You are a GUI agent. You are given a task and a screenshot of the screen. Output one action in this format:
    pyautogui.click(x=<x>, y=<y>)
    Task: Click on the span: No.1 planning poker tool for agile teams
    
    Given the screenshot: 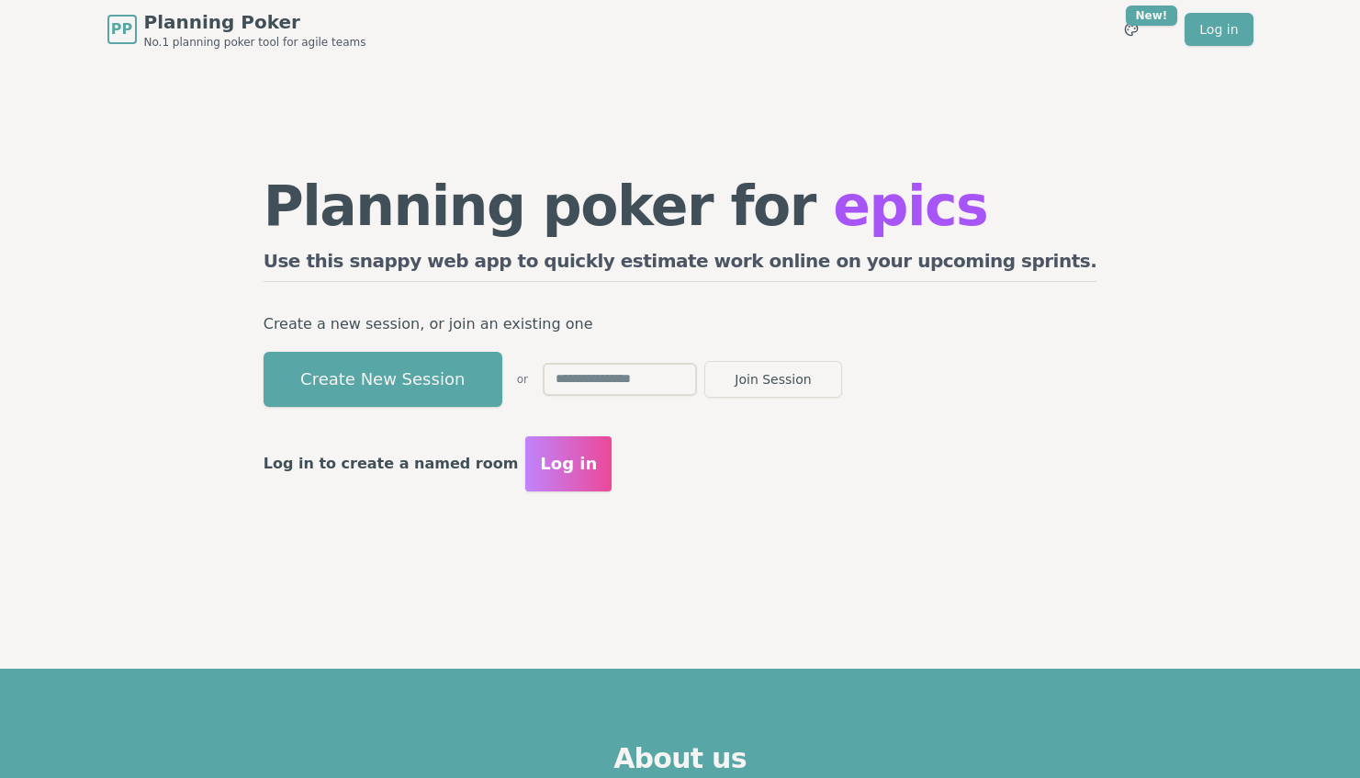 What is the action you would take?
    pyautogui.click(x=255, y=42)
    